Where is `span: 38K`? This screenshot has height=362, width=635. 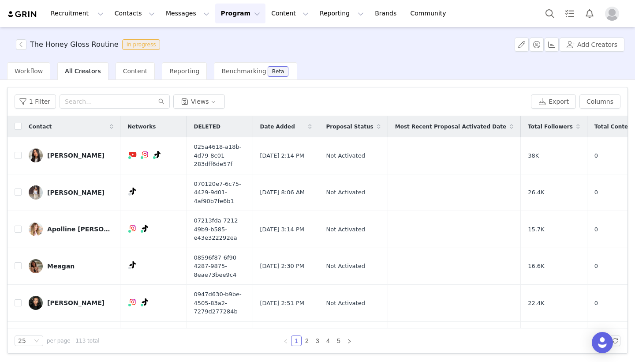
span: 38K is located at coordinates (533, 156).